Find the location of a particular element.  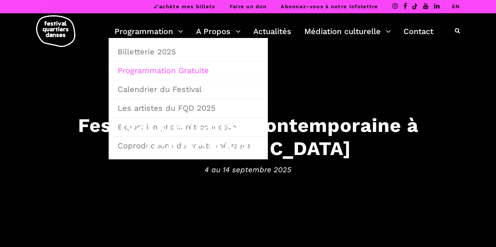

a: Actualités is located at coordinates (272, 31).